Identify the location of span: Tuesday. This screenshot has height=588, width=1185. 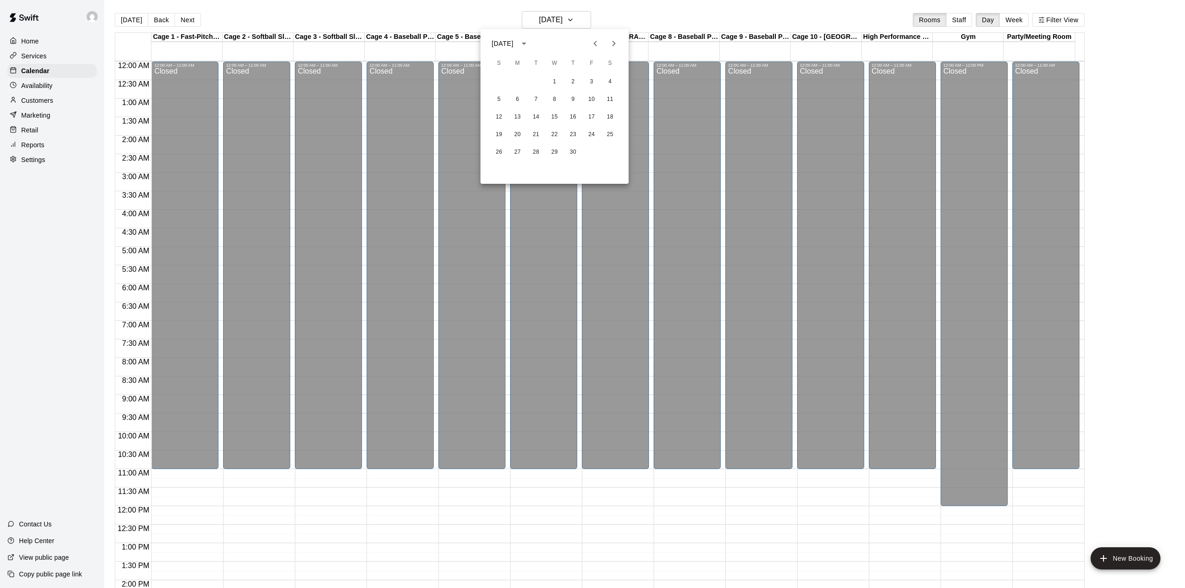
(536, 63).